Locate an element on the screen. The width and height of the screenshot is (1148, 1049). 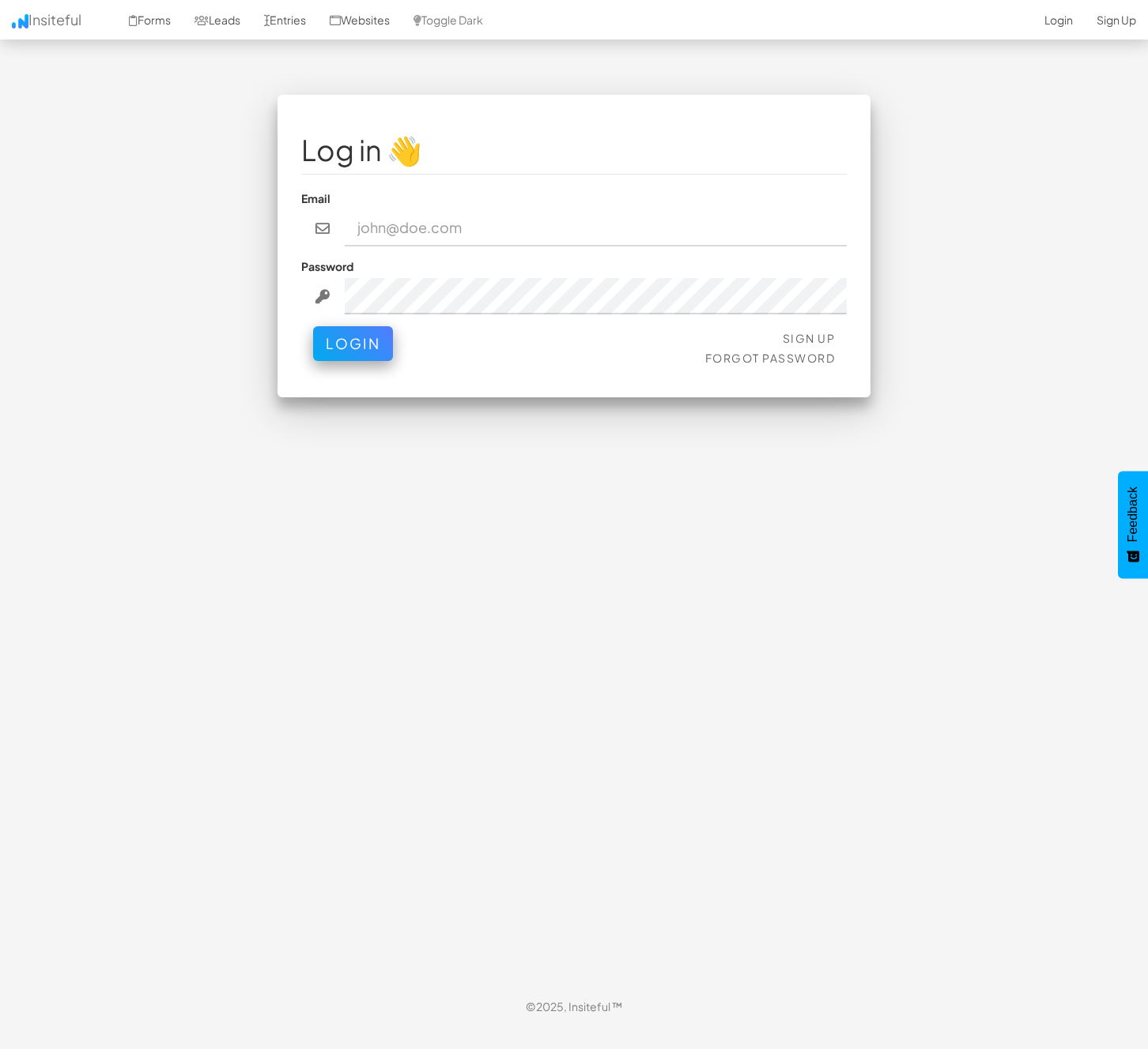
button: Login is located at coordinates (353, 344).